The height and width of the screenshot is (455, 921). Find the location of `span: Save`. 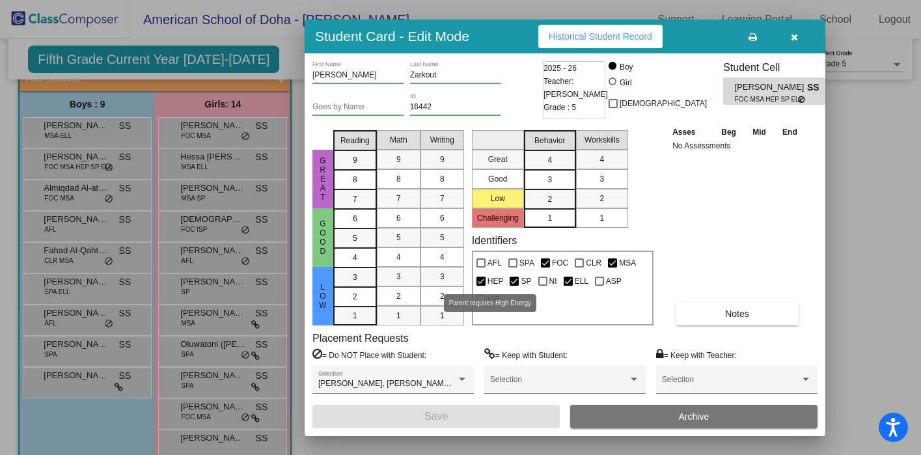

span: Save is located at coordinates (436, 416).